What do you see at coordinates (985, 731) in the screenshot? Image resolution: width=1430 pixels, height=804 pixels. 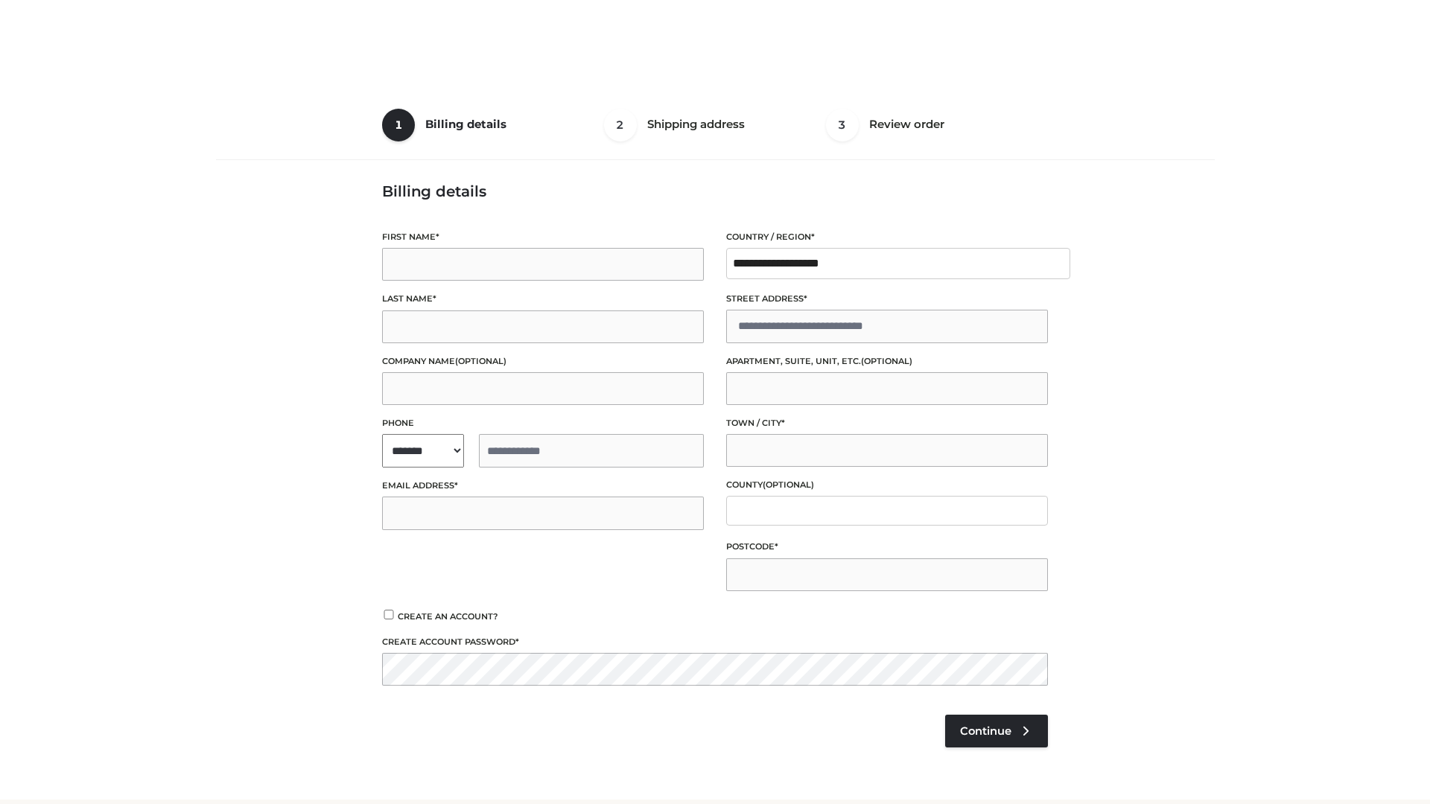 I see `span: Continue` at bounding box center [985, 731].